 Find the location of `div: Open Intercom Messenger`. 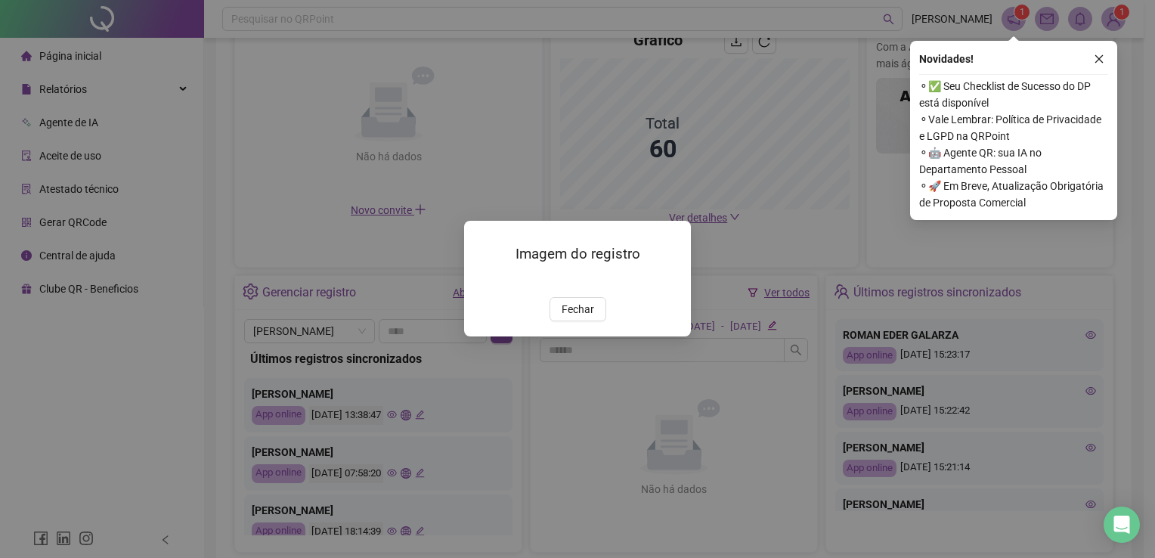

div: Open Intercom Messenger is located at coordinates (1121, 524).